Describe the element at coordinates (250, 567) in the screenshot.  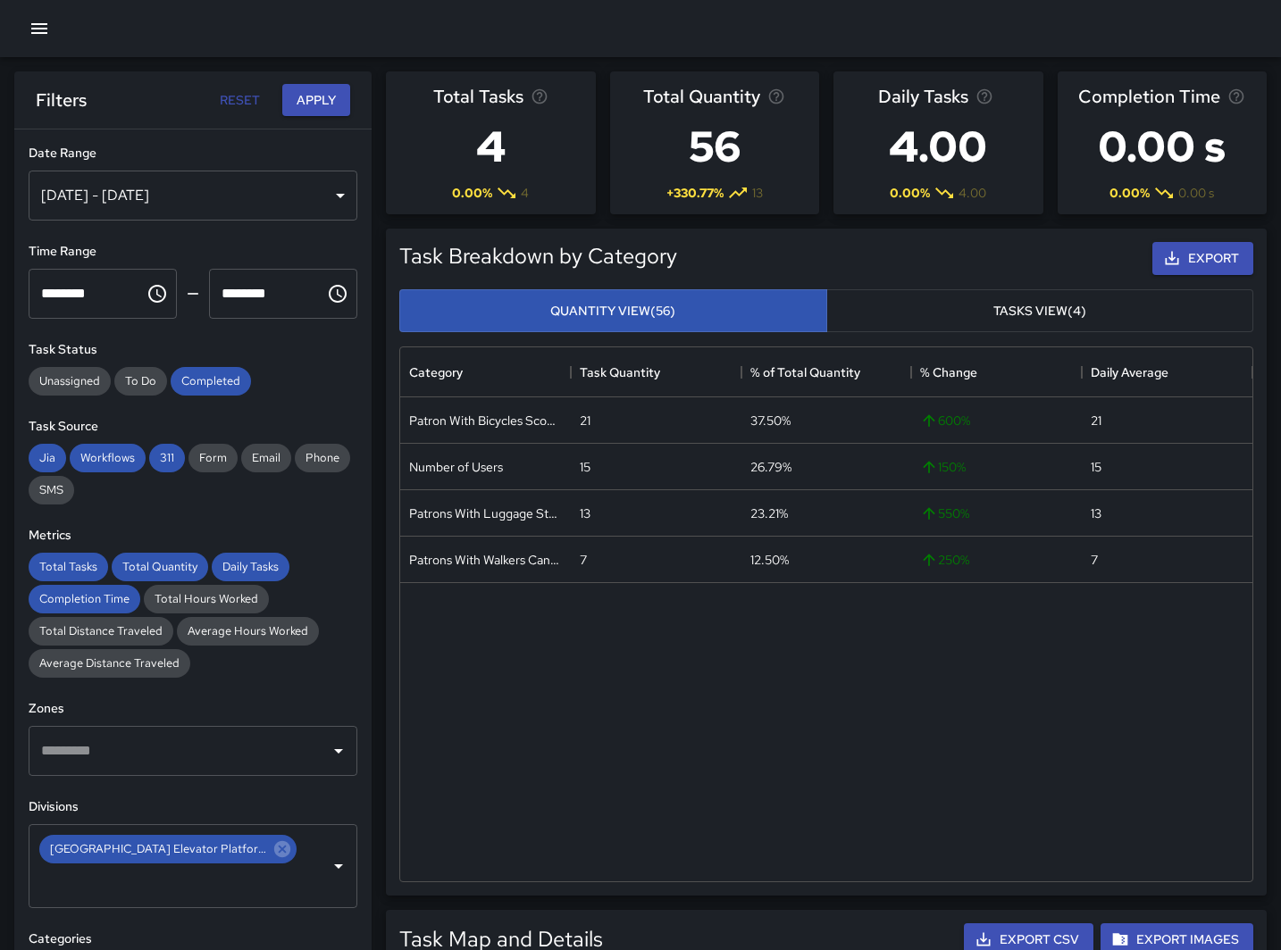
I see `div: Daily Tasks` at that location.